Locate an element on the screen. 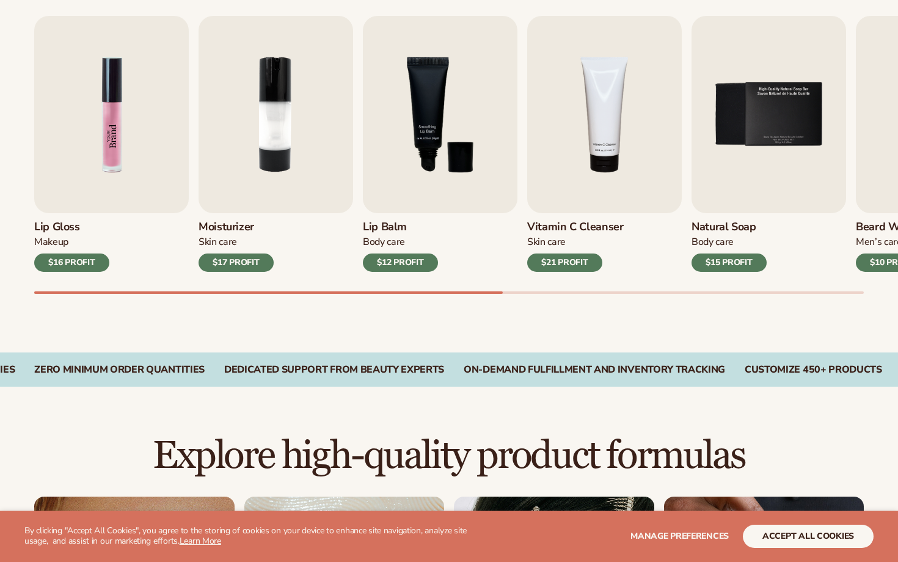  a: 5 / 9 is located at coordinates (769, 144).